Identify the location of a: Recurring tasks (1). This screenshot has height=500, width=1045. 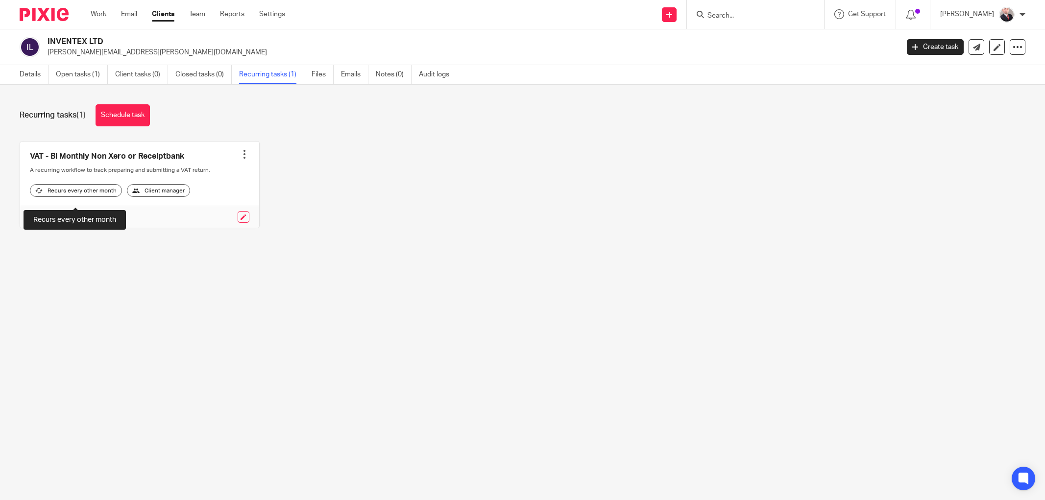
(271, 74).